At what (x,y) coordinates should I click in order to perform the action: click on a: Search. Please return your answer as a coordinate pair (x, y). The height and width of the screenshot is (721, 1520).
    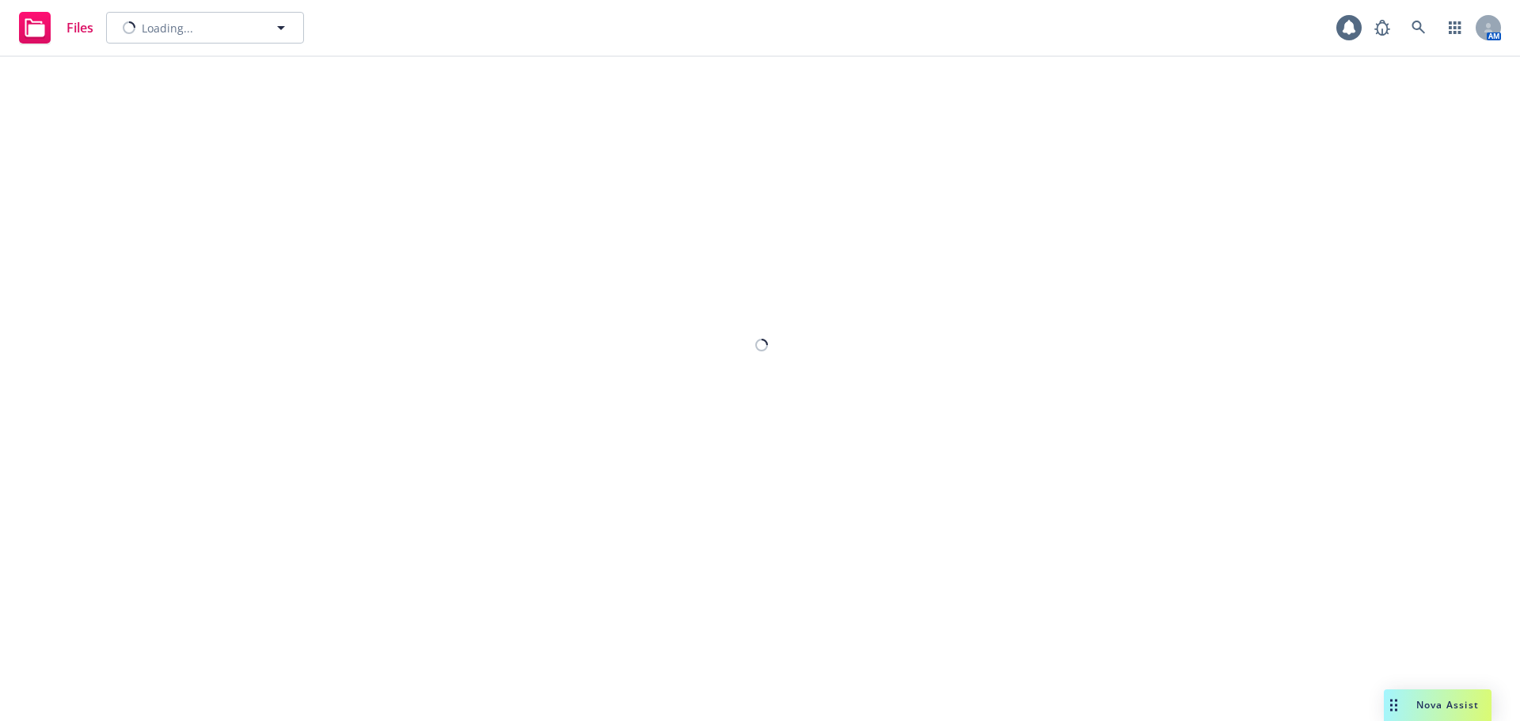
    Looking at the image, I should click on (1419, 28).